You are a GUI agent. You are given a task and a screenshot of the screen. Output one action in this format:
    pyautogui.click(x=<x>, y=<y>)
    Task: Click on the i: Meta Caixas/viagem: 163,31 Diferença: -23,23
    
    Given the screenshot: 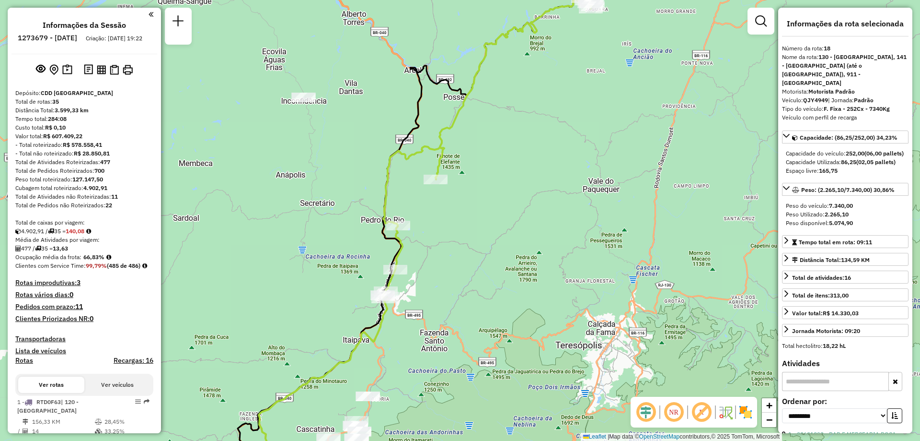 What is the action you would take?
    pyautogui.click(x=89, y=231)
    